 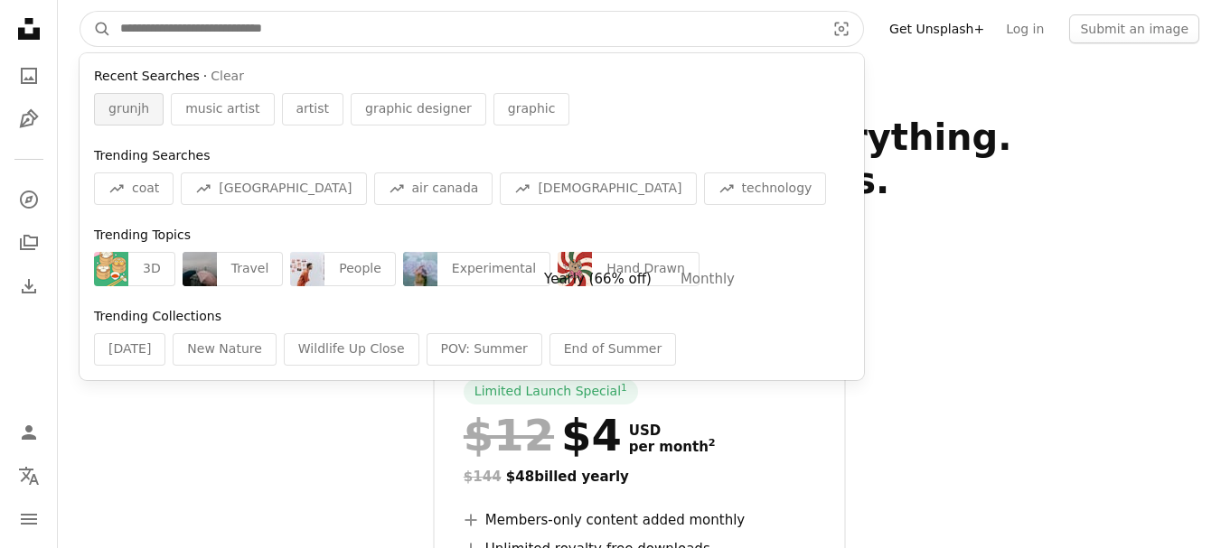 I want to click on div: Experimental, so click(x=493, y=269).